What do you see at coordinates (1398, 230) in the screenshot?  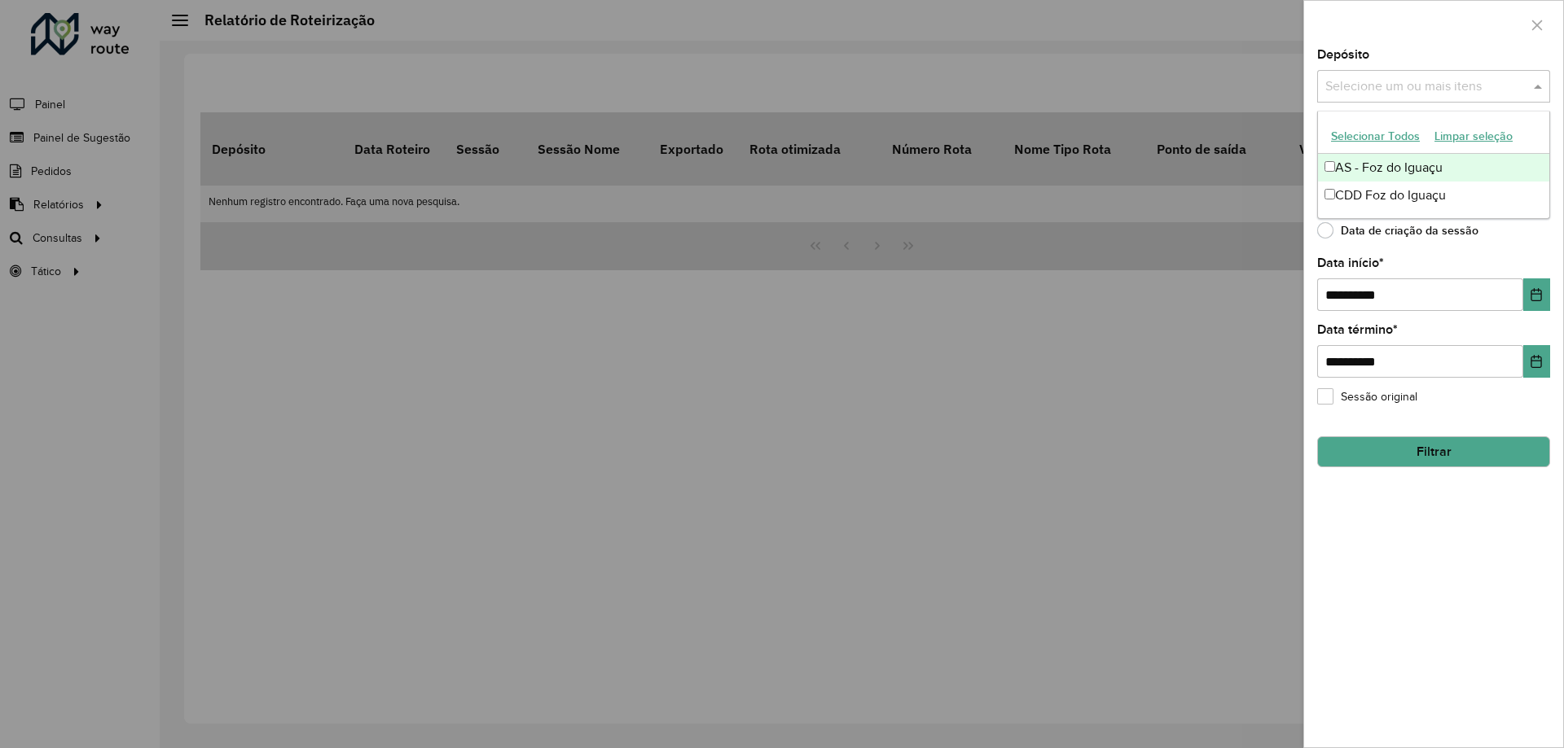 I see `label: Data de criação da sessão` at bounding box center [1398, 230].